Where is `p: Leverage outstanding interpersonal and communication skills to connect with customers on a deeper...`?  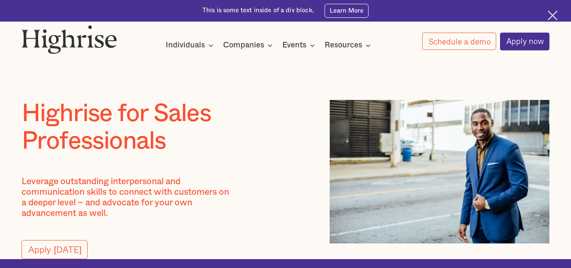
p: Leverage outstanding interpersonal and communication skills to connect with customers on a deeper... is located at coordinates (129, 197).